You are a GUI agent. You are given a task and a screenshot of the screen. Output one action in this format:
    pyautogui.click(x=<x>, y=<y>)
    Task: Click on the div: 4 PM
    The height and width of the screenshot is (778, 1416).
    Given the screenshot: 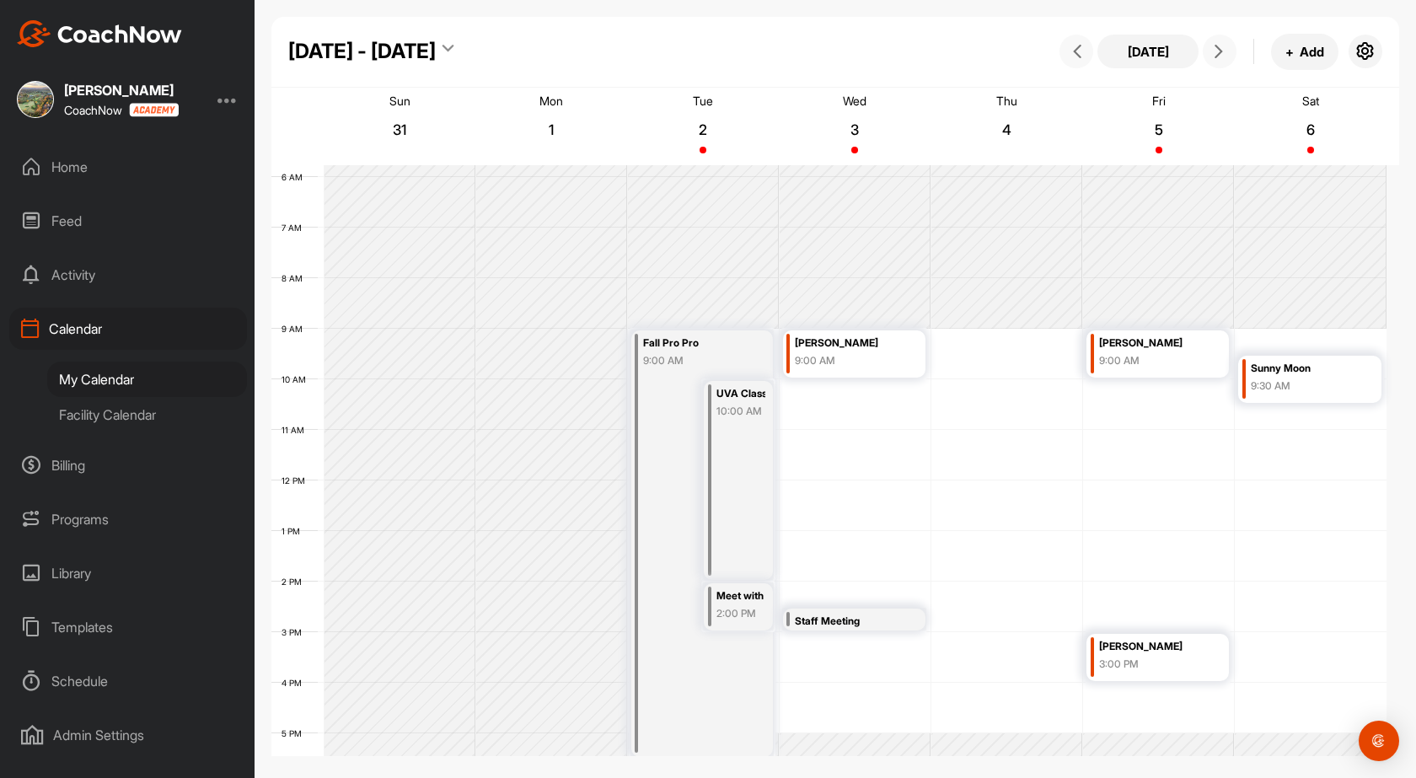 What is the action you would take?
    pyautogui.click(x=295, y=683)
    